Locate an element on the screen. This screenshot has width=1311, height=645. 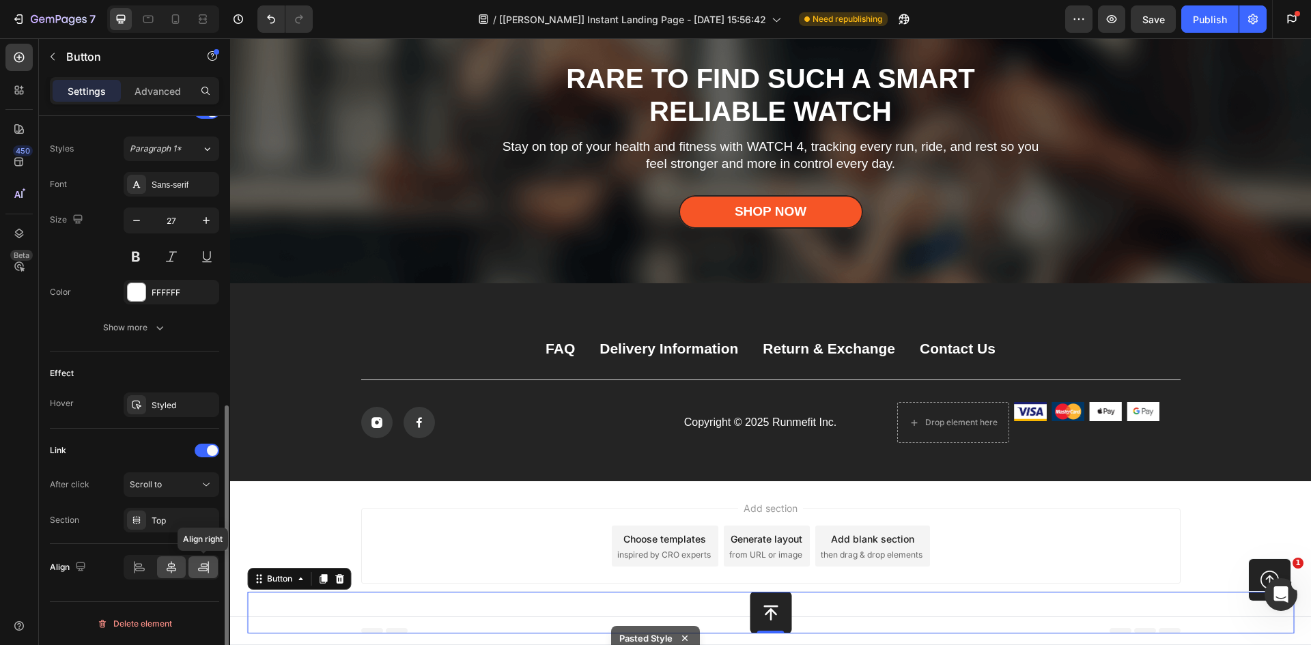
img: gempages_432750572815254551-7a898ee5-d1a5-4eed-978b-b6b3bed1ddd2.png is located at coordinates (838, 373).